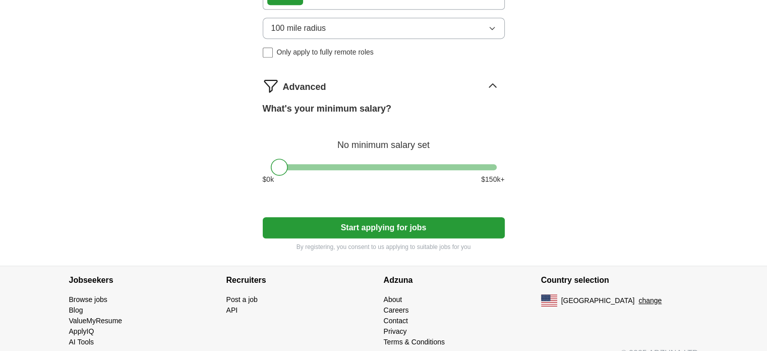 This screenshot has height=351, width=767. I want to click on a: ValueMyResume, so click(96, 320).